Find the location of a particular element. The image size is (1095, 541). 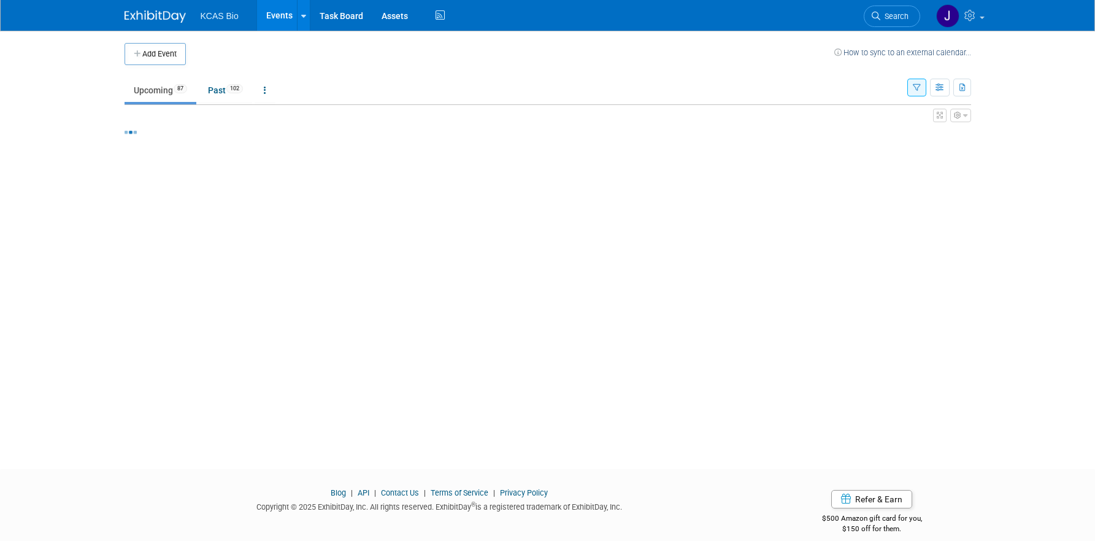

div: $500 Amazon gift card for you, is located at coordinates (872, 519).